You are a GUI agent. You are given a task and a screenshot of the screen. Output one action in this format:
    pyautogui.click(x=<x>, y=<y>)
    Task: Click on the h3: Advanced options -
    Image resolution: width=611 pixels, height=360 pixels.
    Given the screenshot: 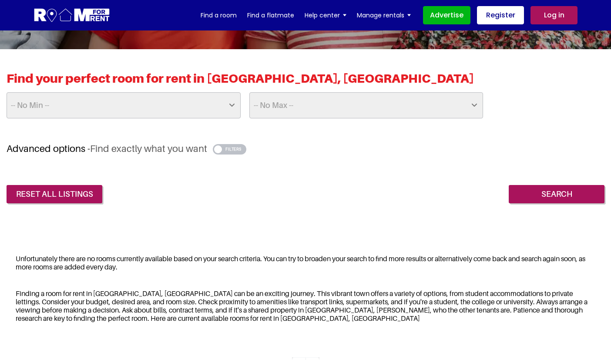 What is the action you would take?
    pyautogui.click(x=305, y=148)
    